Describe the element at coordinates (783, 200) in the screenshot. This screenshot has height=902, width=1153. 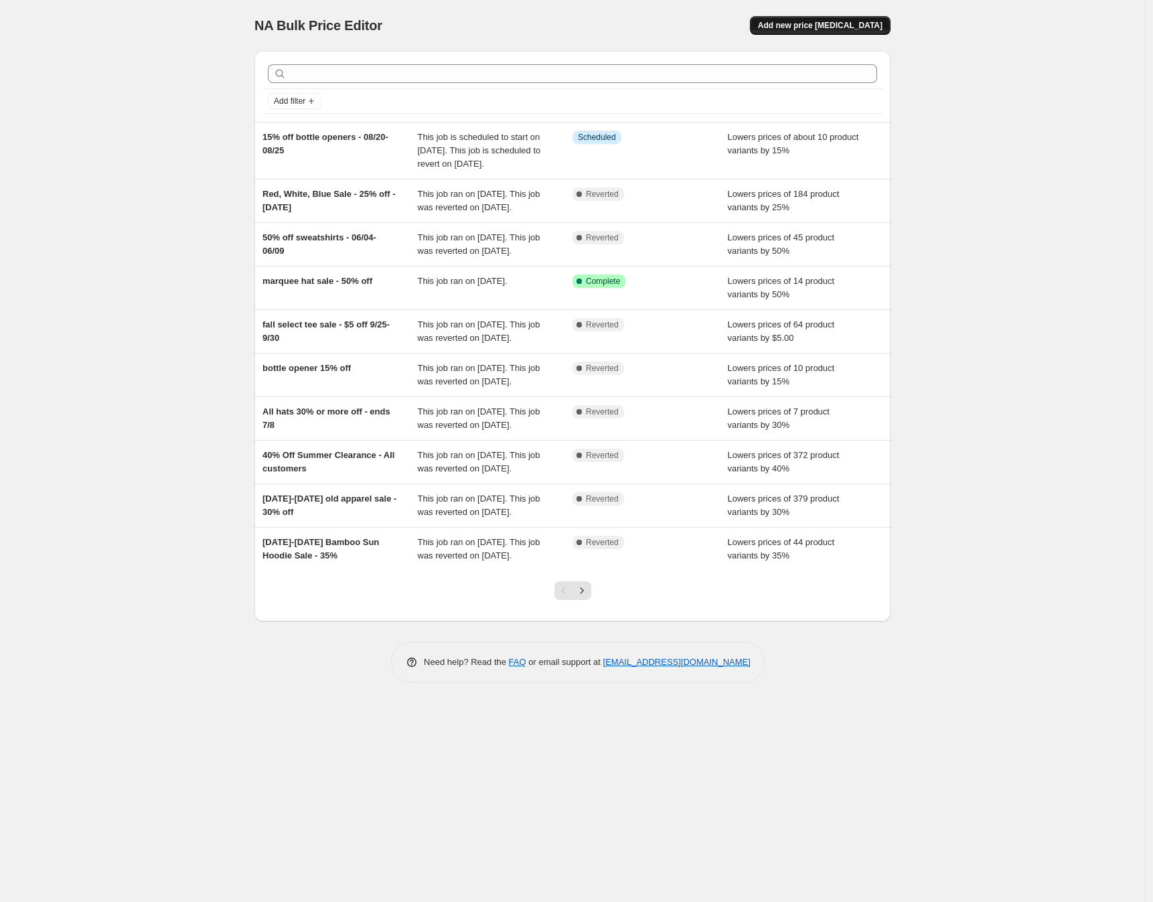
I see `span: Lowers prices of 184 product variants by 25%` at that location.